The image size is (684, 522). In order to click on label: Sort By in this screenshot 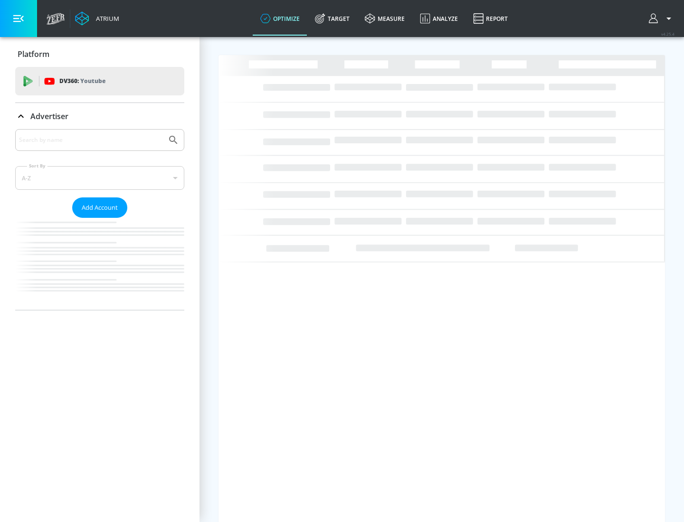, I will do `click(37, 166)`.